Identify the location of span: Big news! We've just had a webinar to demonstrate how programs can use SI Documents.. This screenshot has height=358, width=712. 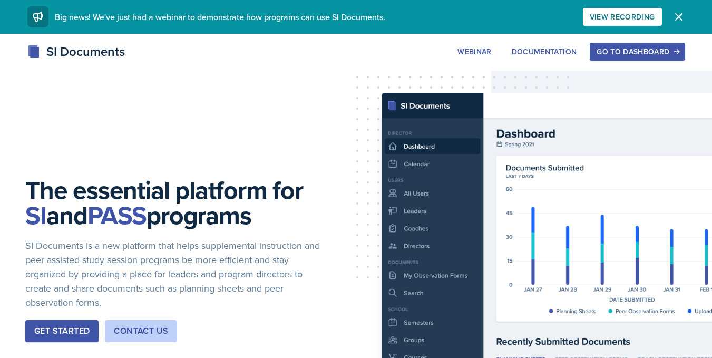
(220, 17).